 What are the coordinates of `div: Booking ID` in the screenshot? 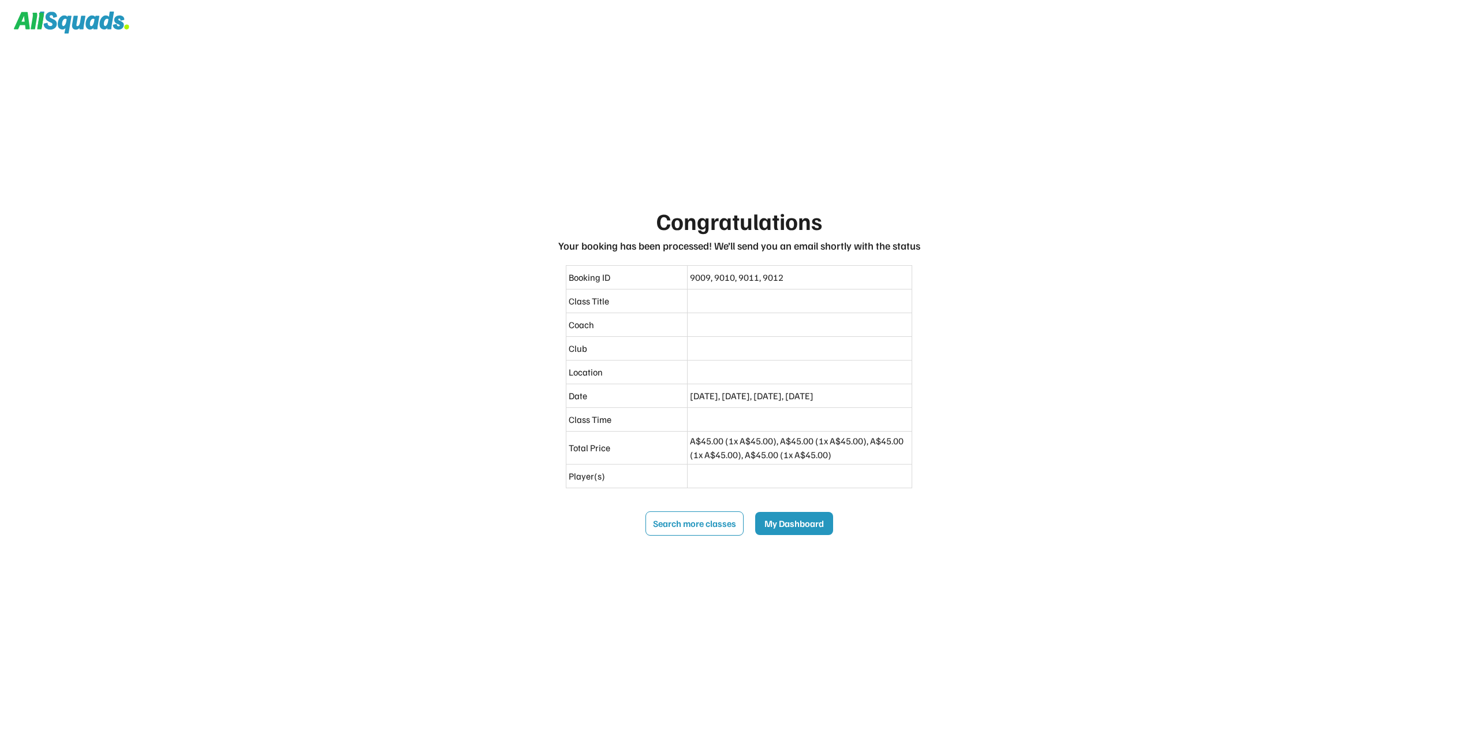 It's located at (627, 277).